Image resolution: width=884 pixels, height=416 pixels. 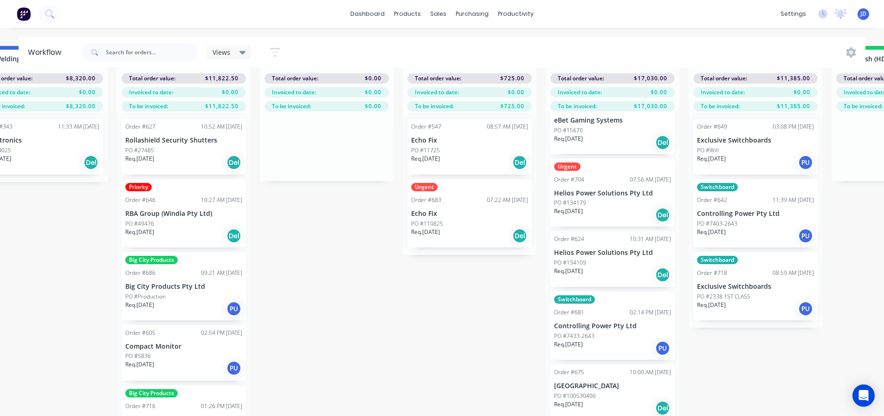 What do you see at coordinates (512, 106) in the screenshot?
I see `span: $725.00` at bounding box center [512, 106].